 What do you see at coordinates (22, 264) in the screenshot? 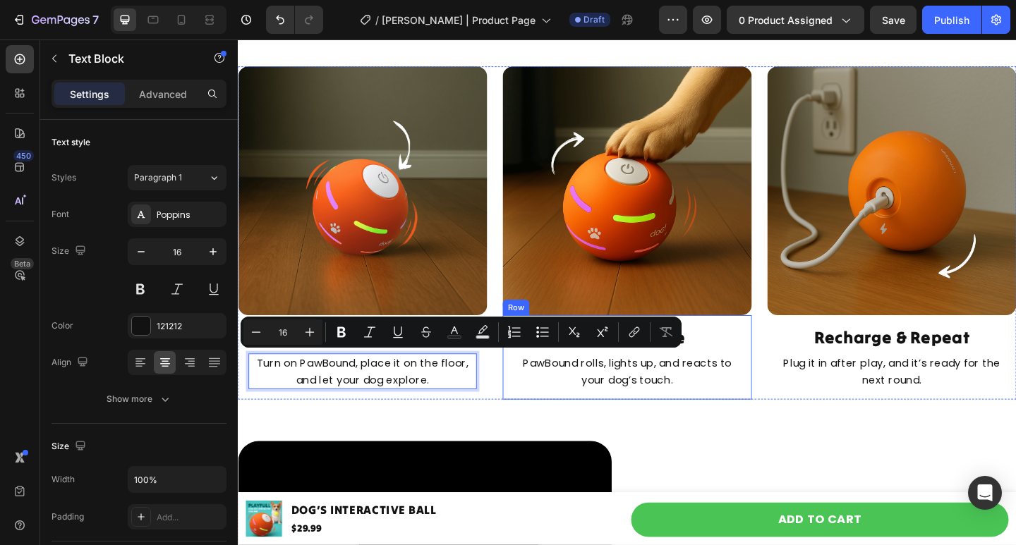
I see `div: Beta` at bounding box center [22, 264].